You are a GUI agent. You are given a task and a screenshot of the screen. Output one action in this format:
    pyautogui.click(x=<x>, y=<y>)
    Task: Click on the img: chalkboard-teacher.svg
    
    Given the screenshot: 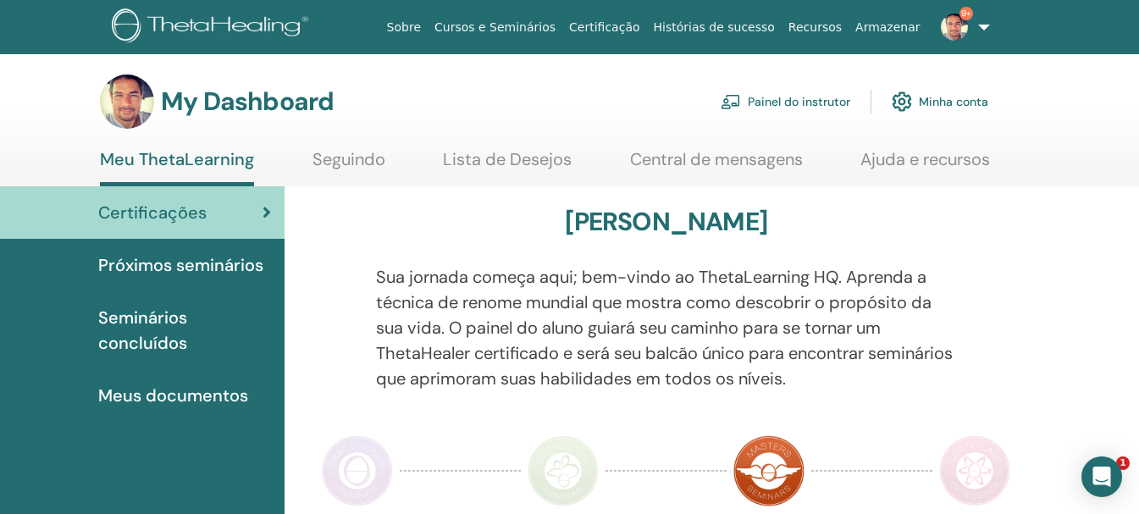 What is the action you would take?
    pyautogui.click(x=731, y=102)
    